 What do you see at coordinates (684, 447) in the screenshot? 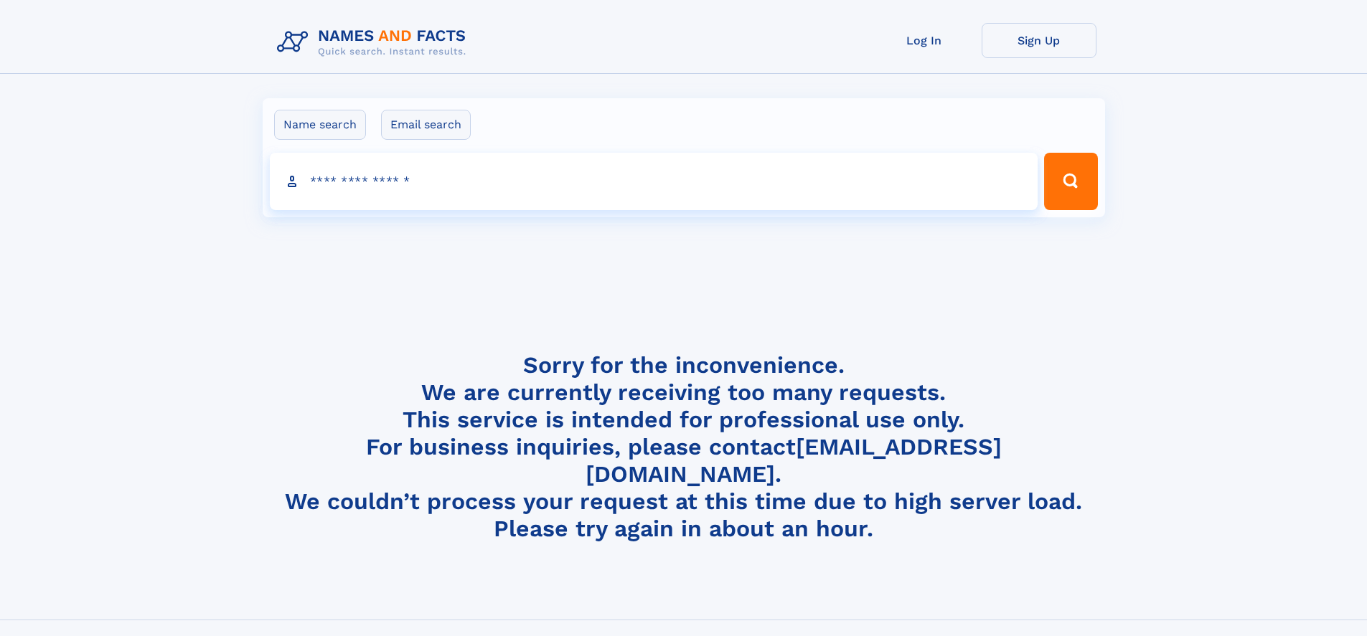
I see `h4: Sorry for the inconvenience. We are currently receiving too many requests. This service is intend...` at bounding box center [684, 447].